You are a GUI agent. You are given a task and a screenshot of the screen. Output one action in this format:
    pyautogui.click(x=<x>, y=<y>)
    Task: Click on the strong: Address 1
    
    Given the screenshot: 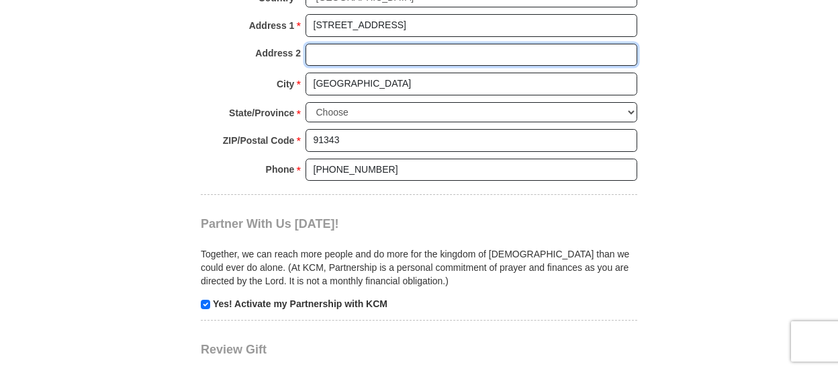 What is the action you would take?
    pyautogui.click(x=272, y=26)
    